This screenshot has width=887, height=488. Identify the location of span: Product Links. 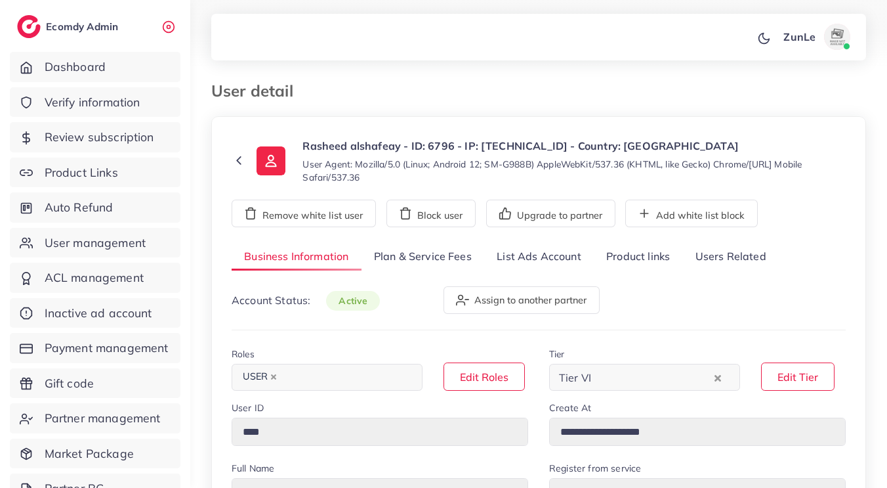
(81, 173).